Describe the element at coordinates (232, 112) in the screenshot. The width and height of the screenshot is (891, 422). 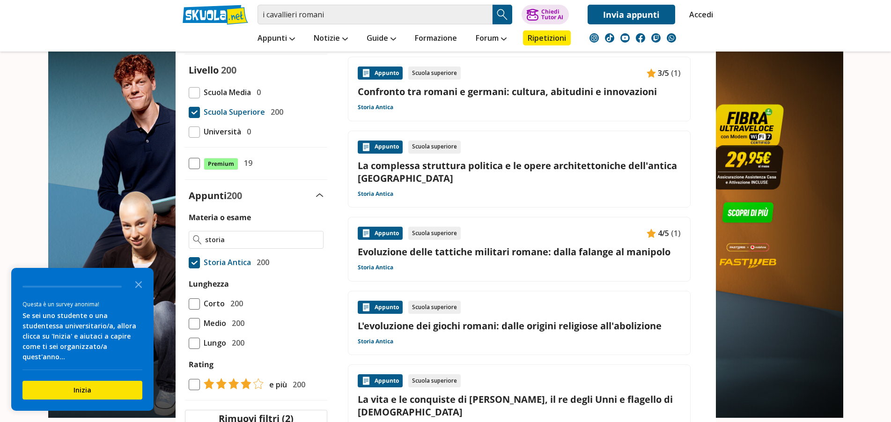
I see `span: Scuola Superiore` at that location.